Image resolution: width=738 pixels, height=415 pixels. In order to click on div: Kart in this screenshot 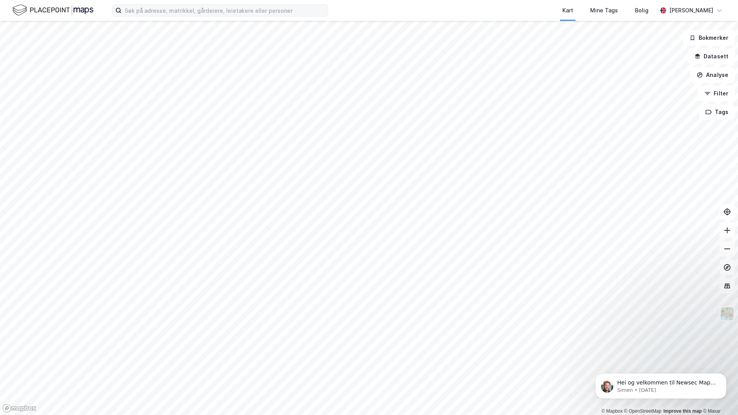, I will do `click(568, 10)`.